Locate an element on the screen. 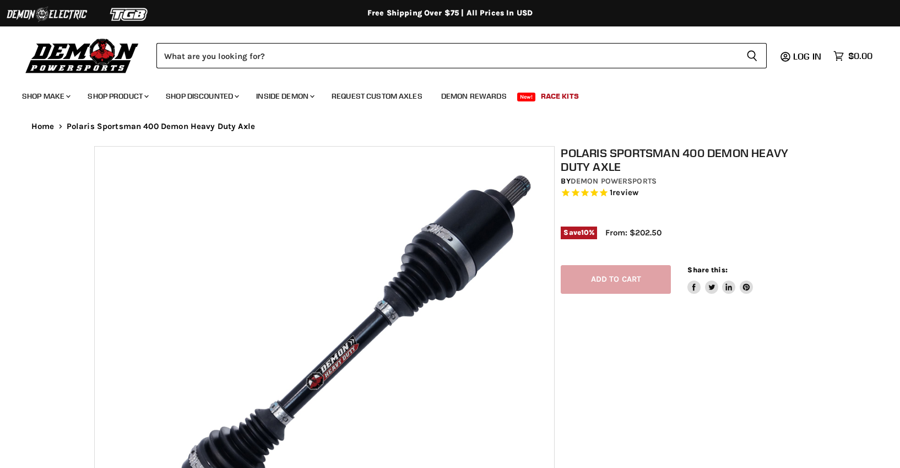  img: TGB Logo 2 is located at coordinates (130, 14).